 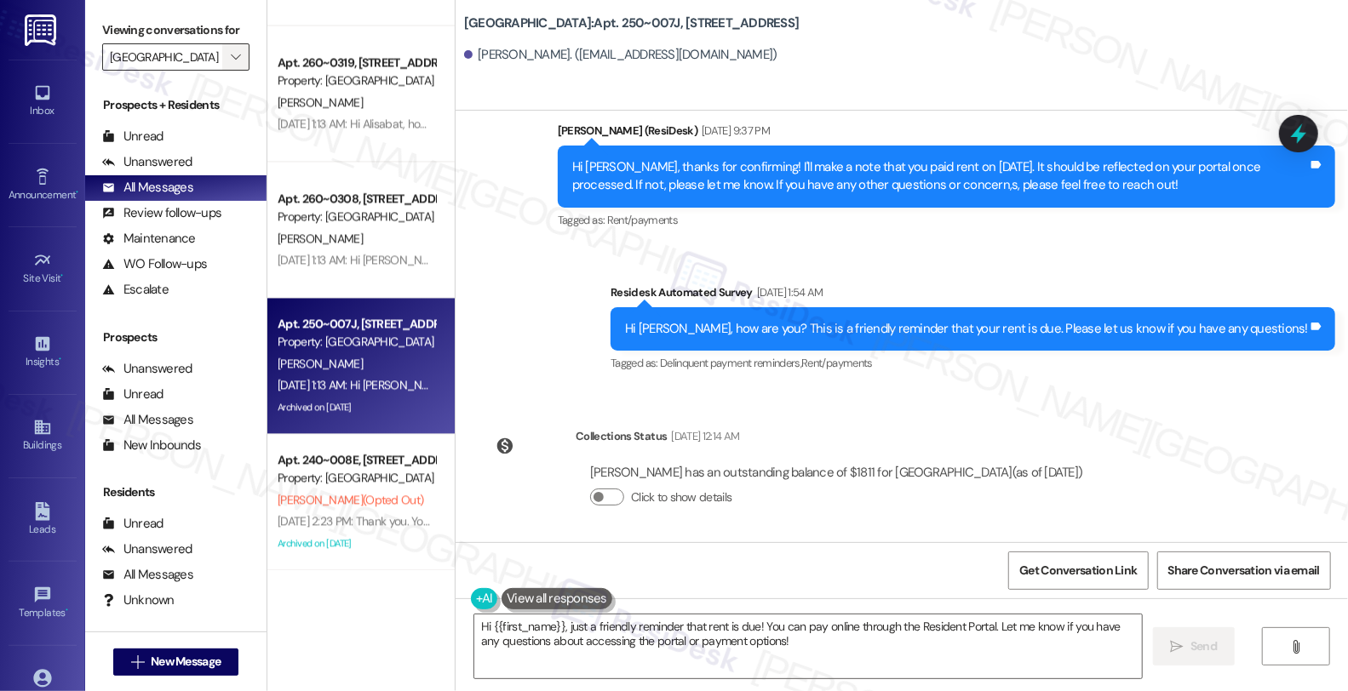 What do you see at coordinates (175, 492) in the screenshot?
I see `div: Residents` at bounding box center [175, 492].